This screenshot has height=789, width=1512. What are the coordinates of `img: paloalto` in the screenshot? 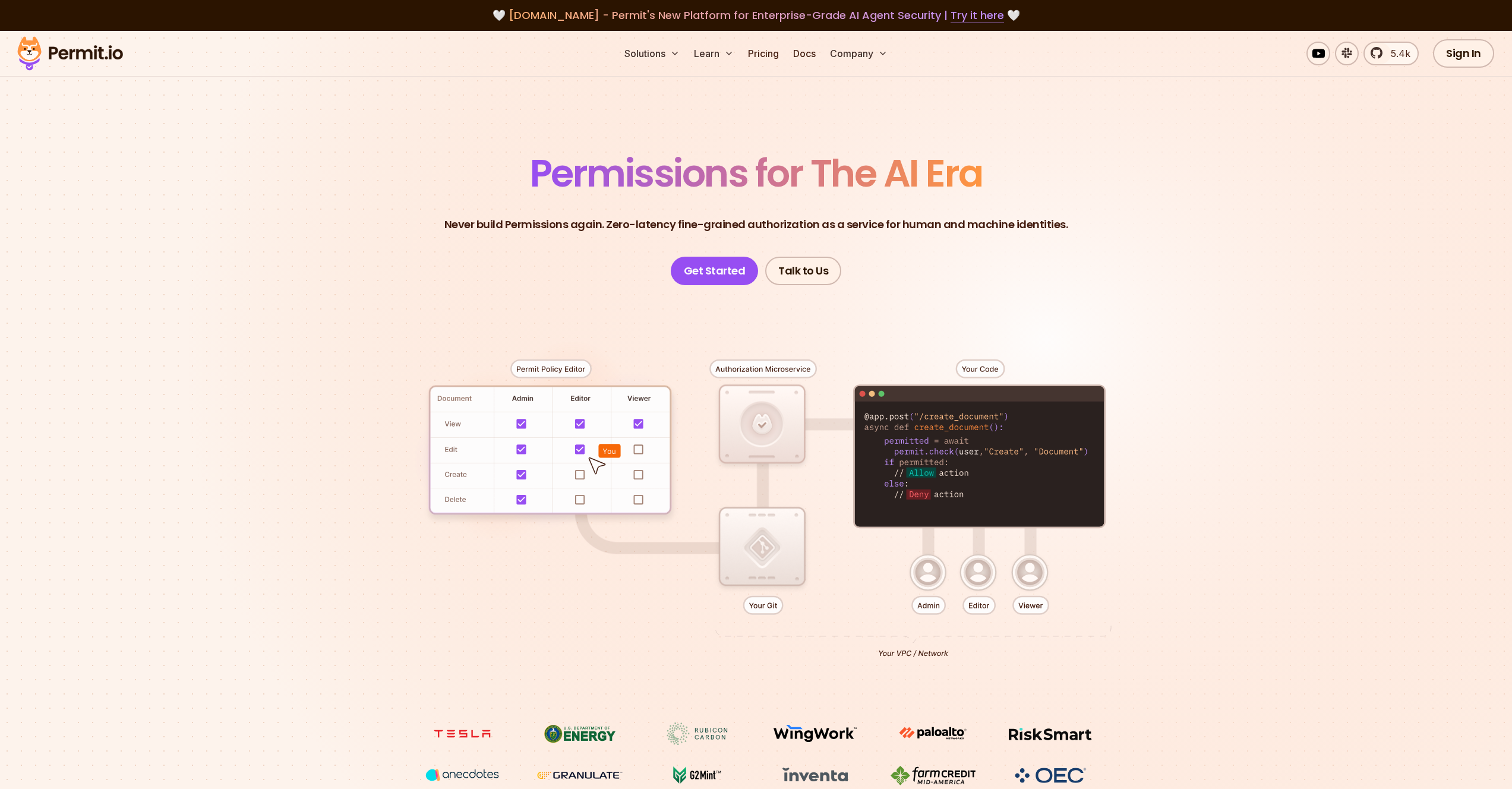 It's located at (933, 733).